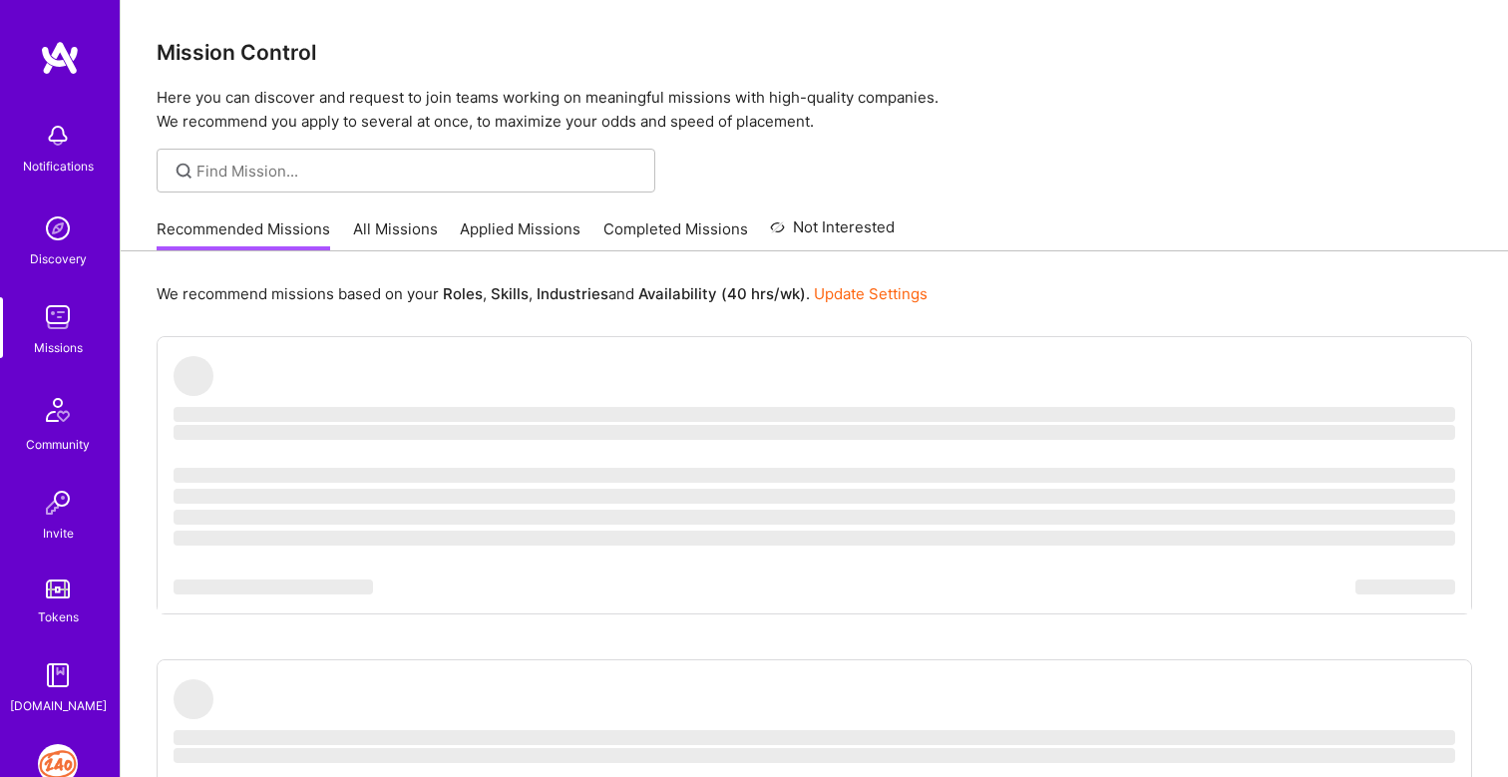 The image size is (1508, 777). Describe the element at coordinates (814, 110) in the screenshot. I see `p: Here you can discover and request to join teams working on meaningful missions with high-quality ...` at that location.